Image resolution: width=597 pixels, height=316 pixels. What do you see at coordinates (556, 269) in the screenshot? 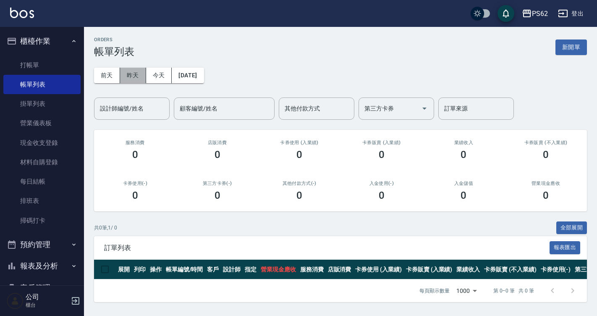
I see `th: 卡券使用(-)` at bounding box center [556, 269].